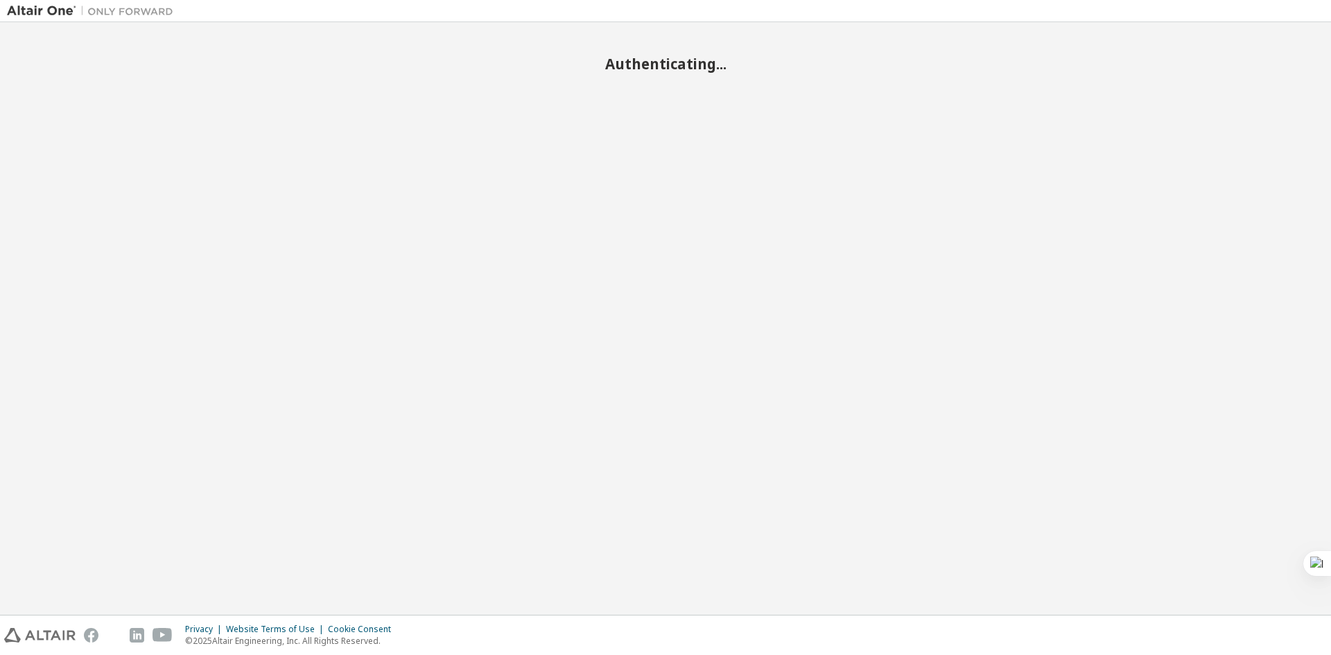 The image size is (1331, 655). Describe the element at coordinates (363, 629) in the screenshot. I see `div: Cookie Consent` at that location.